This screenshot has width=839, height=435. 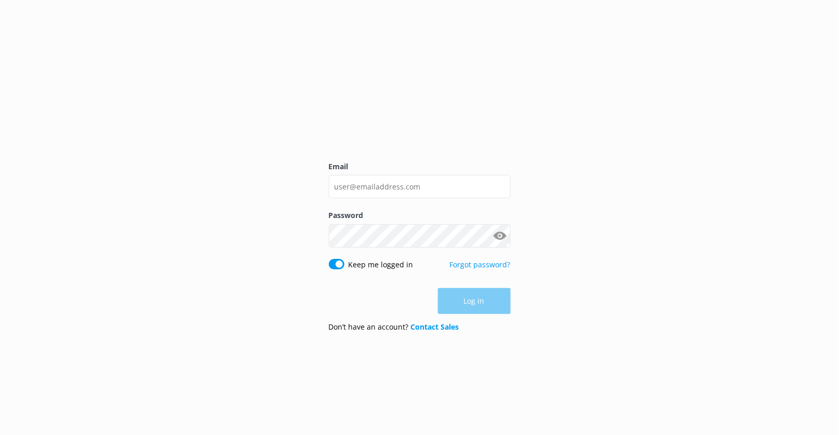 I want to click on button: Show password, so click(x=500, y=236).